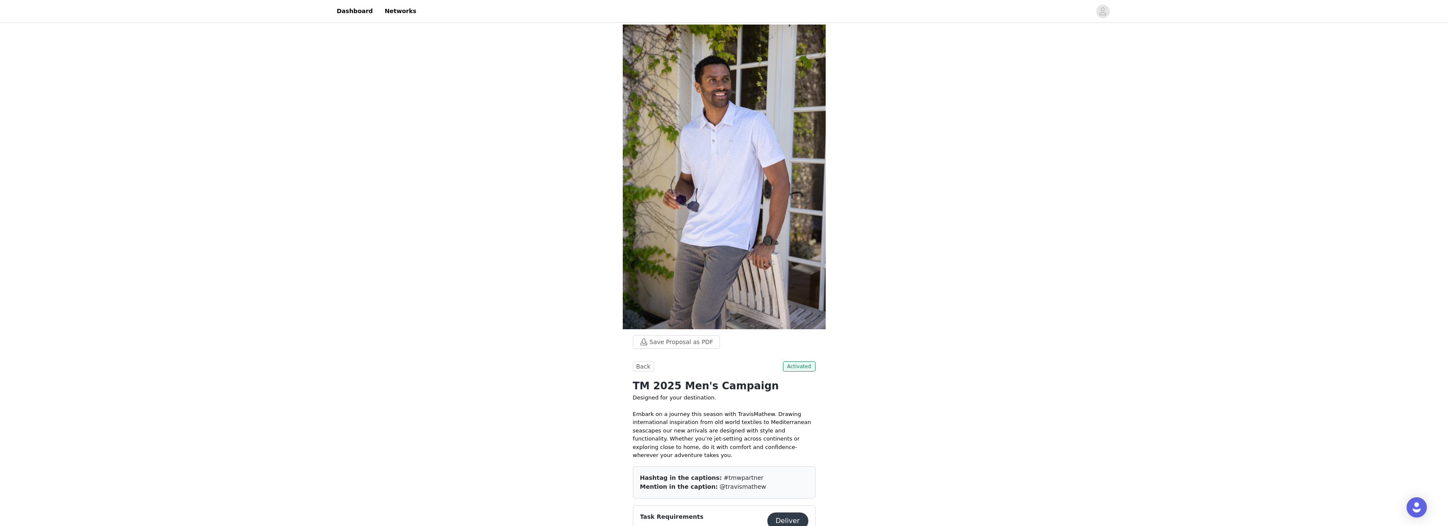  Describe the element at coordinates (743, 486) in the screenshot. I see `span: @travismathew` at that location.